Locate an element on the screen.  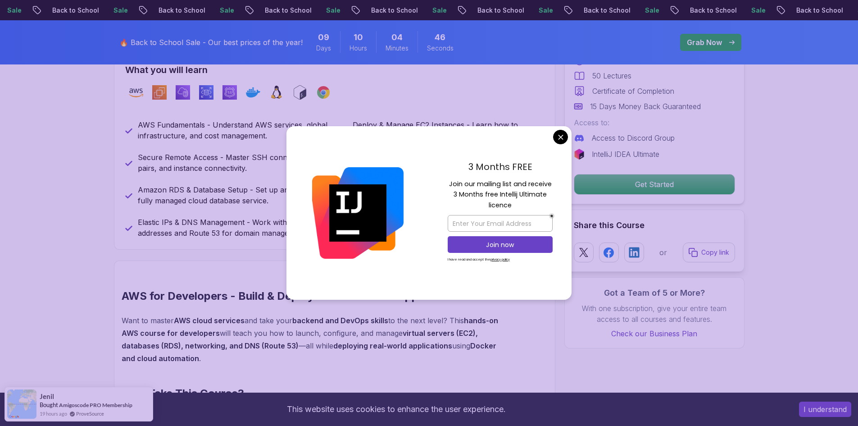
span: 10 Hours is located at coordinates (358, 37).